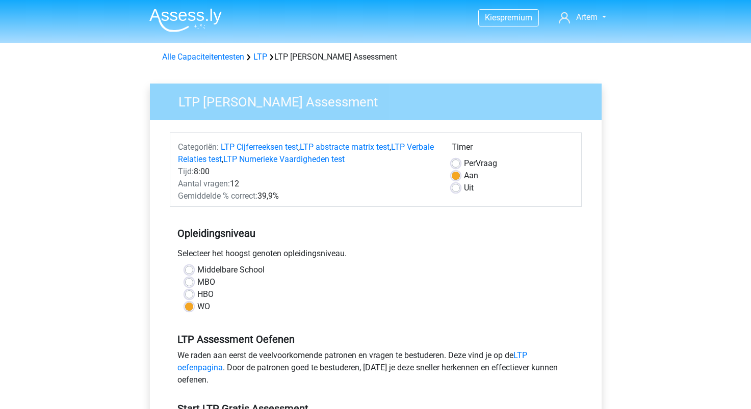 The width and height of the screenshot is (751, 409). I want to click on label: HBO, so click(205, 295).